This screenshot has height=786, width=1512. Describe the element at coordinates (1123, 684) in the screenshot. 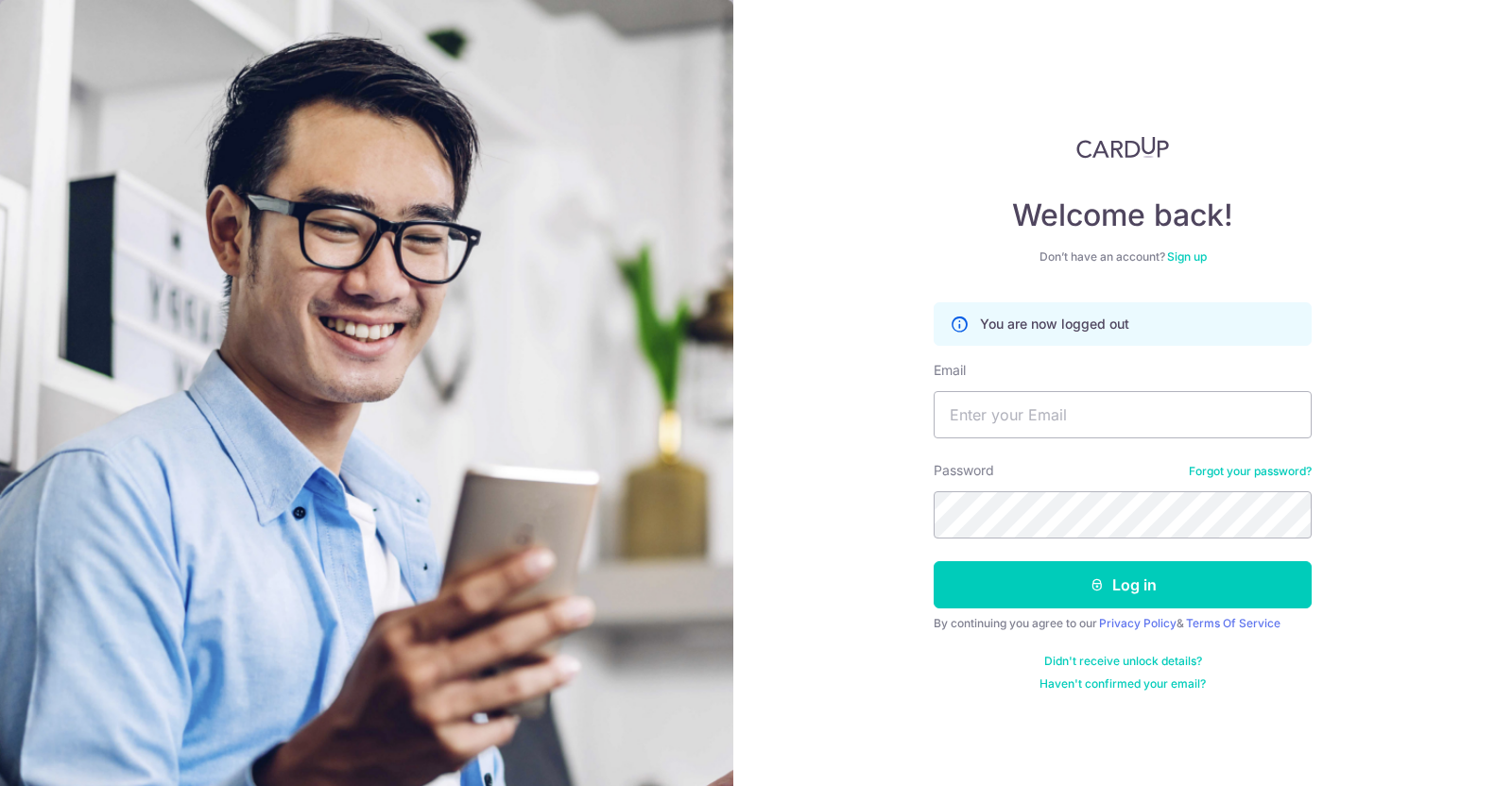

I see `a: Haven't confirmed your email?` at that location.